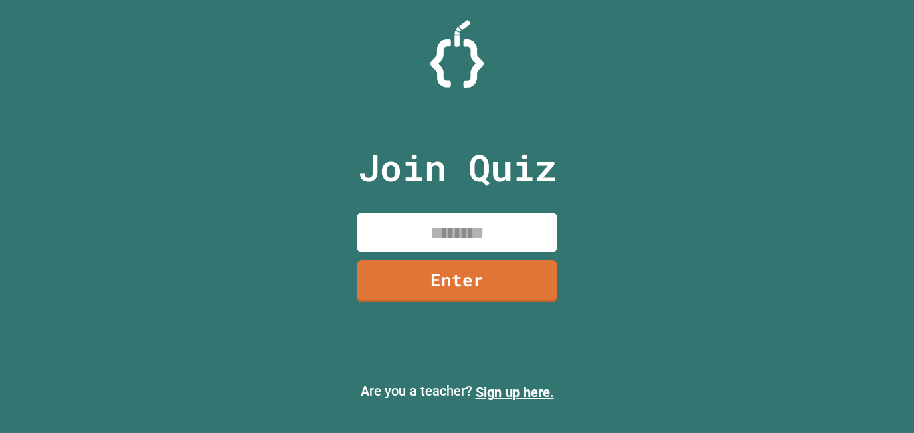 Image resolution: width=914 pixels, height=433 pixels. What do you see at coordinates (457, 391) in the screenshot?
I see `p: Are you a teacher?` at bounding box center [457, 391].